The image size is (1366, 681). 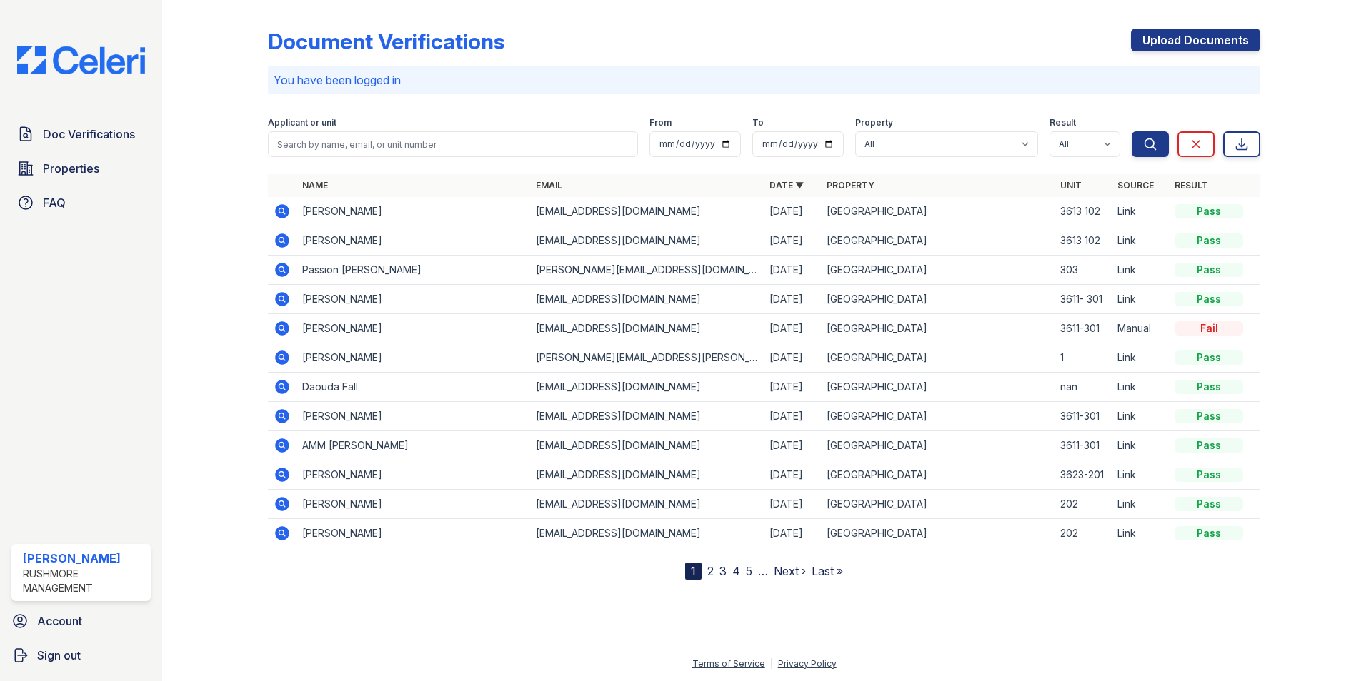 I want to click on div: Fail, so click(x=1209, y=329).